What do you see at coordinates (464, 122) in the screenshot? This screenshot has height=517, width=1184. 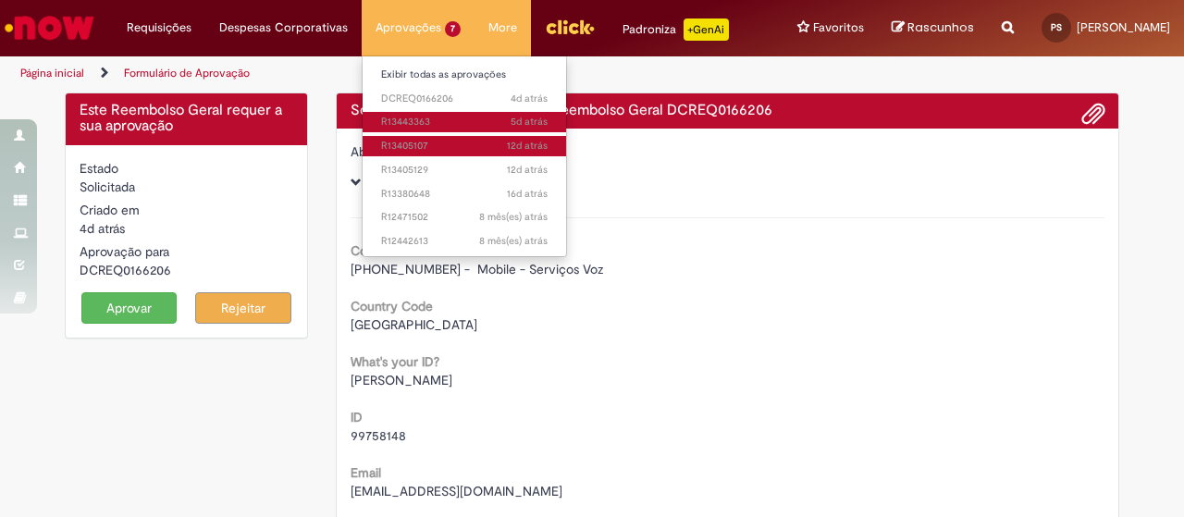 I see `span: R13443363` at bounding box center [464, 122].